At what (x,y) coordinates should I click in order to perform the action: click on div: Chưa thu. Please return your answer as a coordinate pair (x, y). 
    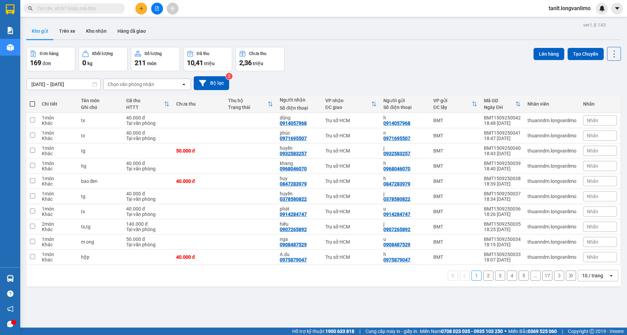
    Looking at the image, I should click on (257, 54).